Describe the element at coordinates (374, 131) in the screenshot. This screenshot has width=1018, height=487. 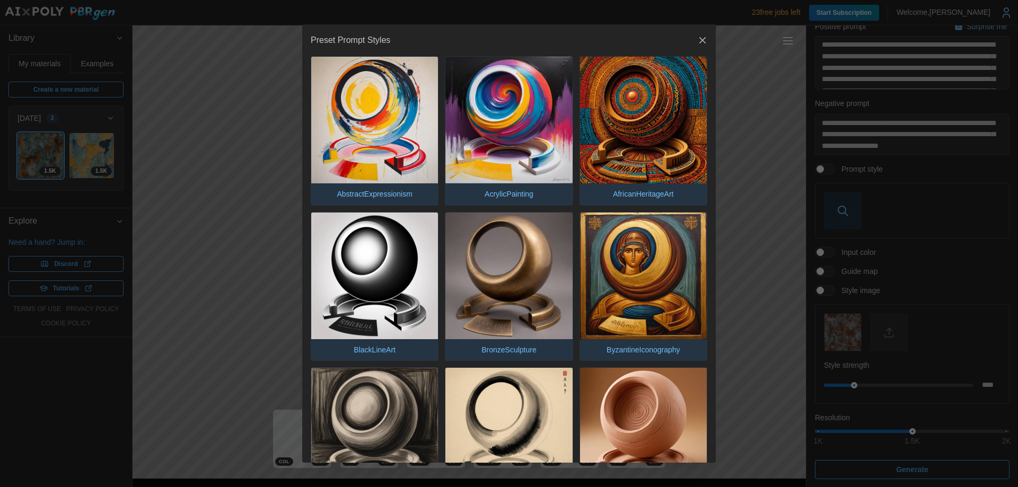
I see `button: AbstractExpressionism.jpgAbstractExpressionism` at that location.